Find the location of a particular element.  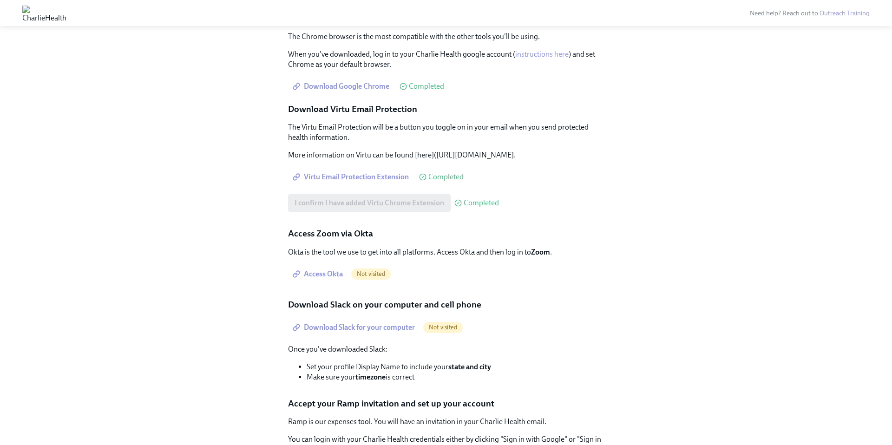

span: Virtu Email Protection Extension is located at coordinates (352, 177).